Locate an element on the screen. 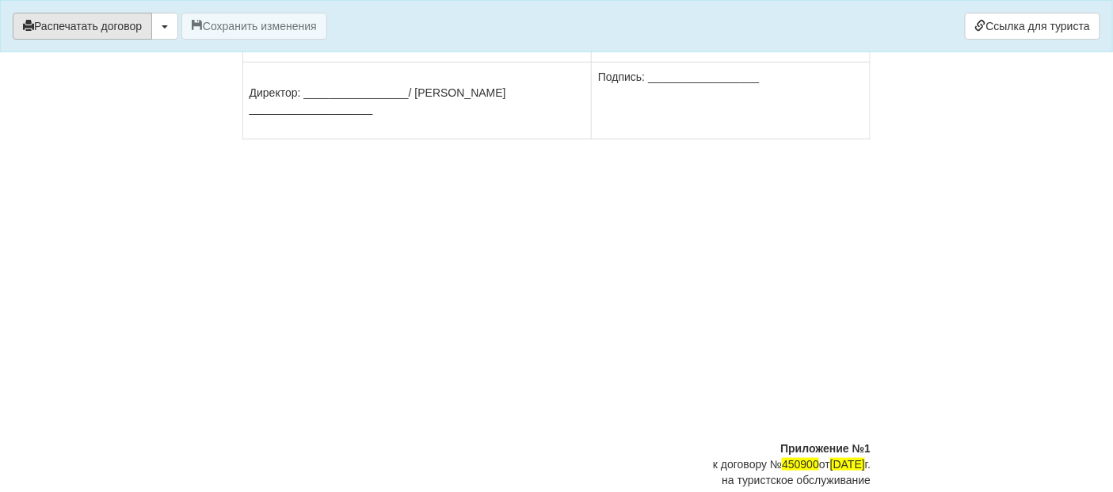 The image size is (1113, 492). div: к договору № от г. is located at coordinates (557, 464).